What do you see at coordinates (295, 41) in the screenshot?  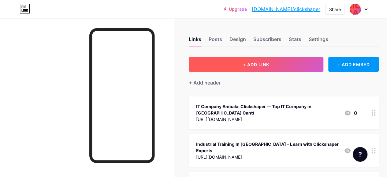 I see `div: Stats` at bounding box center [295, 41].